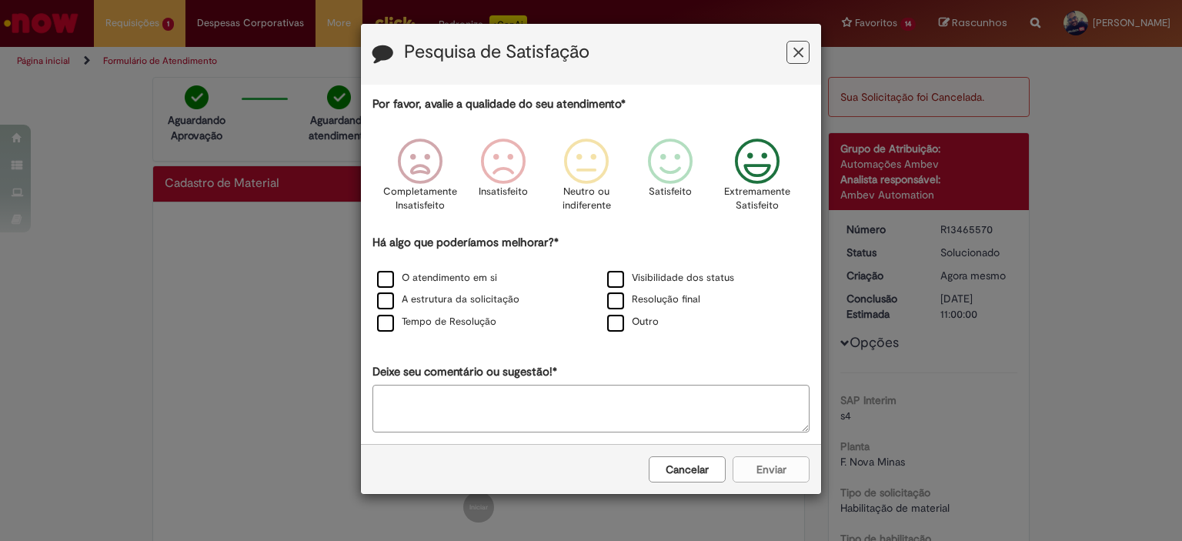  Describe the element at coordinates (448, 299) in the screenshot. I see `label: A estrutura da solicitação` at that location.